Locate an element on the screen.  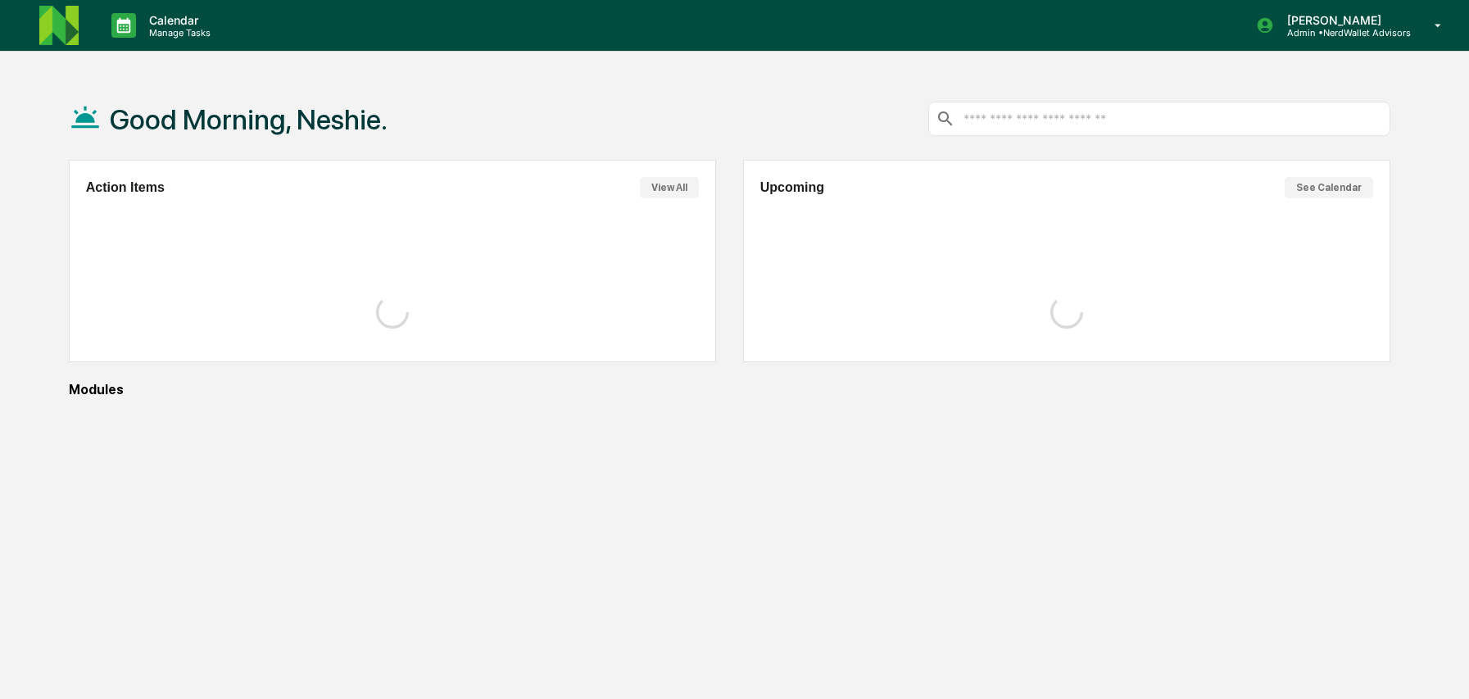
a: View All is located at coordinates (669, 188).